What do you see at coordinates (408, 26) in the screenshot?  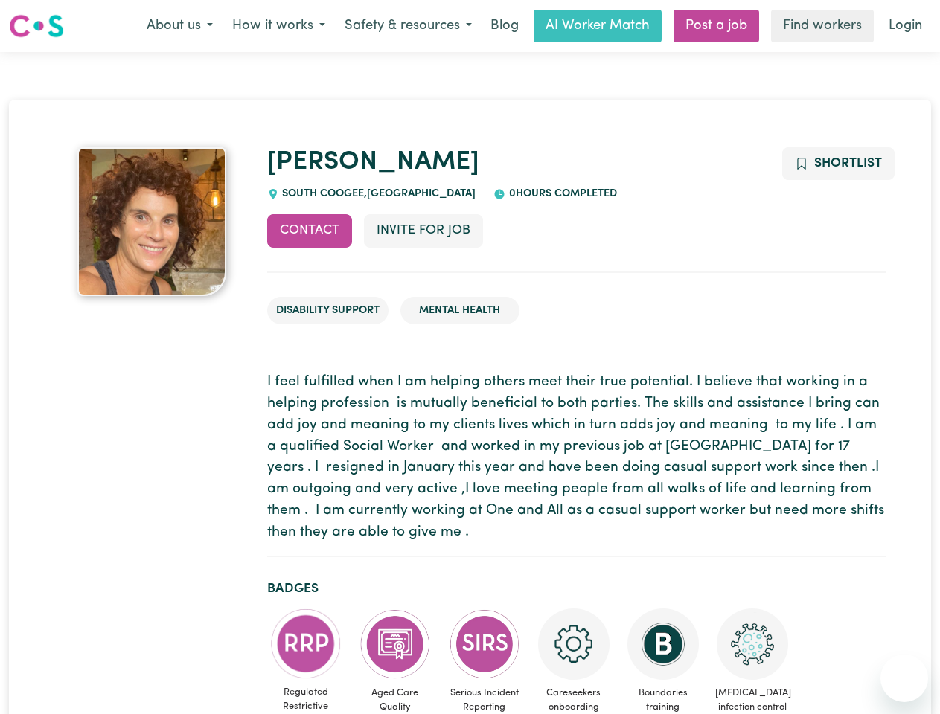 I see `button: Safety & resources` at bounding box center [408, 26].